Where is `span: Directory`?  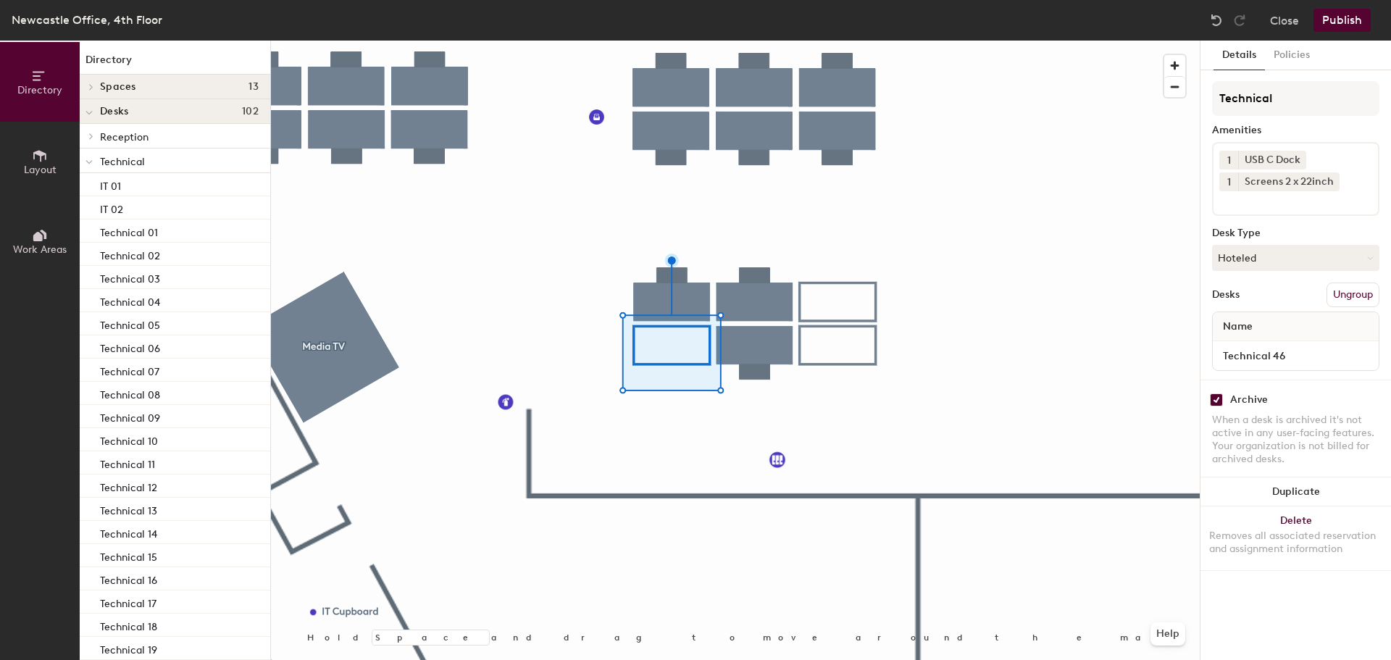
span: Directory is located at coordinates (40, 90).